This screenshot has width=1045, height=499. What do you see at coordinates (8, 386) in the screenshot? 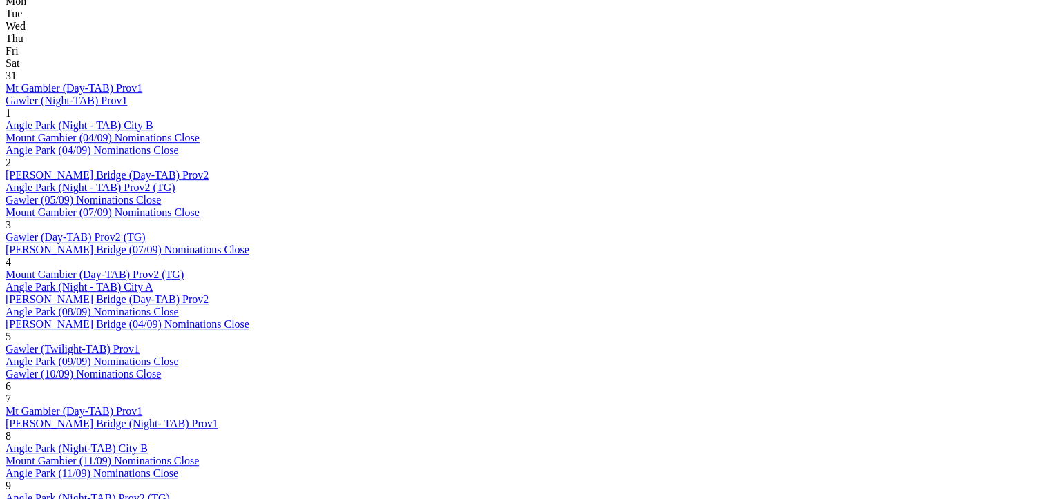
I see `span: 6` at bounding box center [8, 386].